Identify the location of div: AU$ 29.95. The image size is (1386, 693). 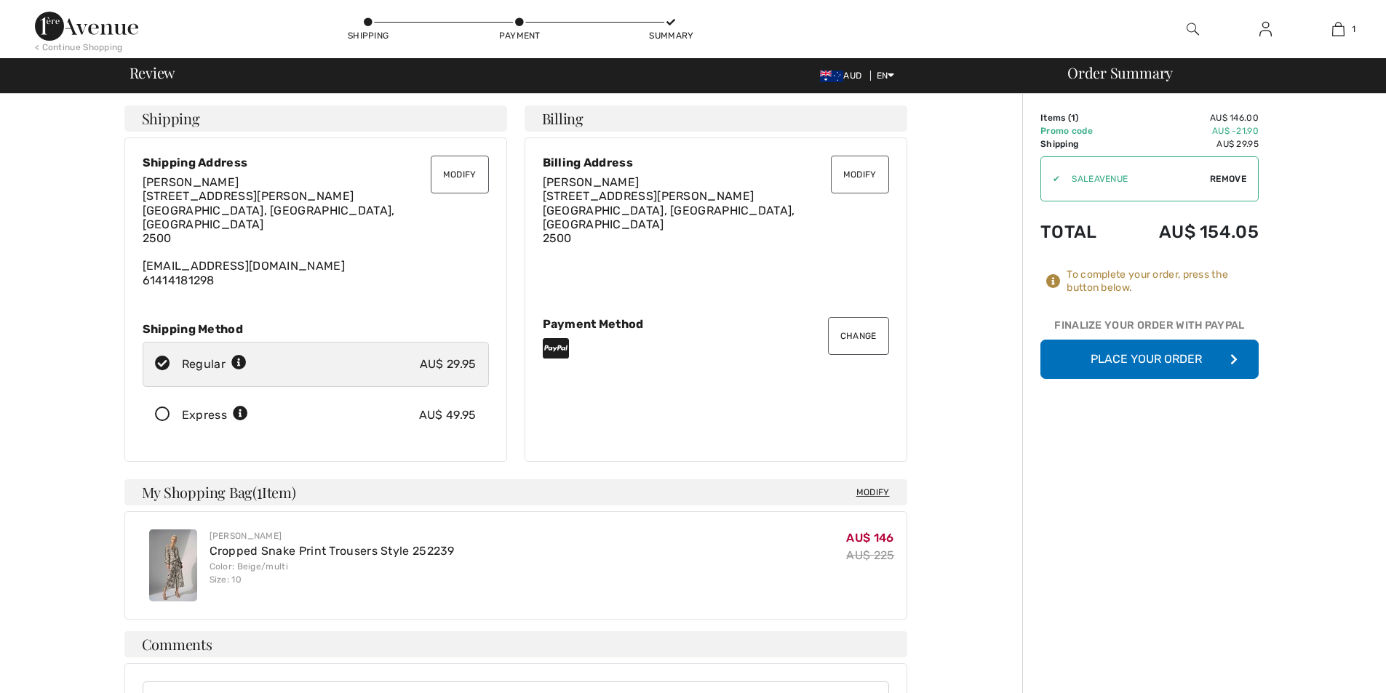
(448, 364).